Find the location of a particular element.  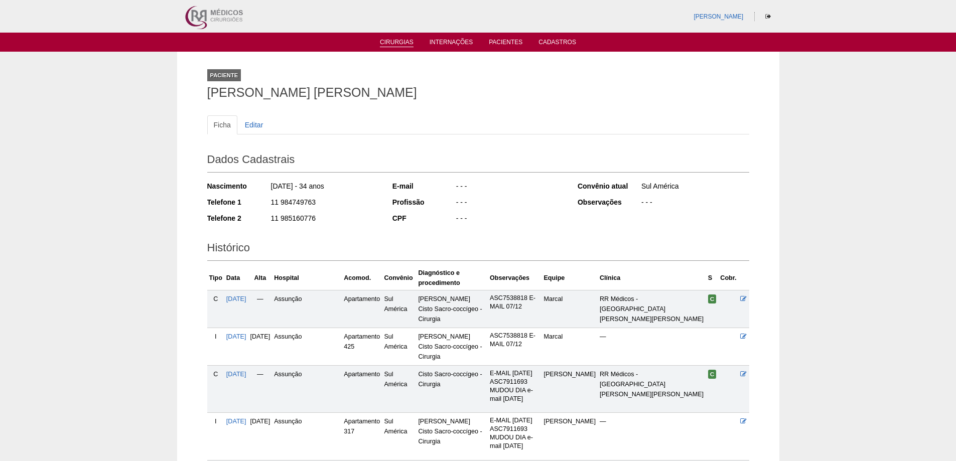

th: Alta is located at coordinates (261, 278).